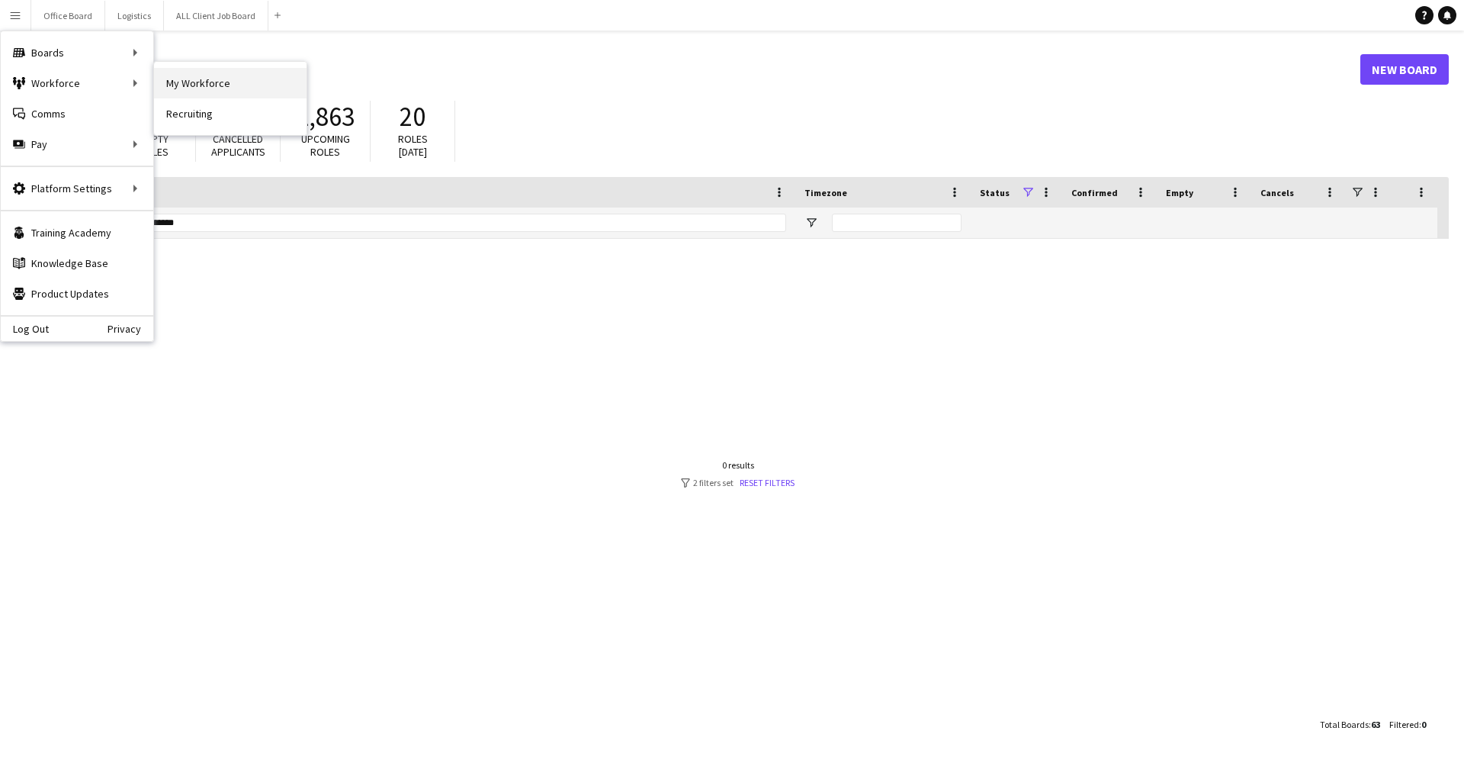 This screenshot has width=1464, height=763. Describe the element at coordinates (425, 223) in the screenshot. I see `input: Board name Filter Input` at that location.